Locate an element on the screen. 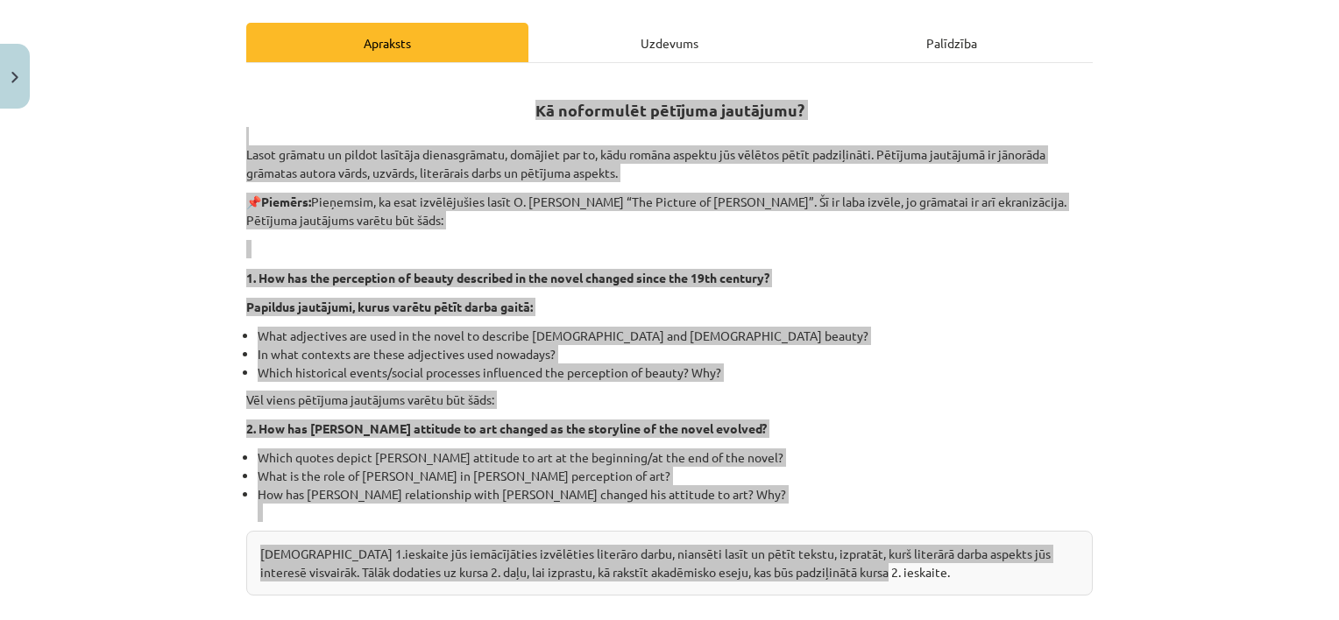 This screenshot has width=1339, height=620. strong: 1. How has the perception of beauty described in the novel changed since the 19th century? is located at coordinates (507, 278).